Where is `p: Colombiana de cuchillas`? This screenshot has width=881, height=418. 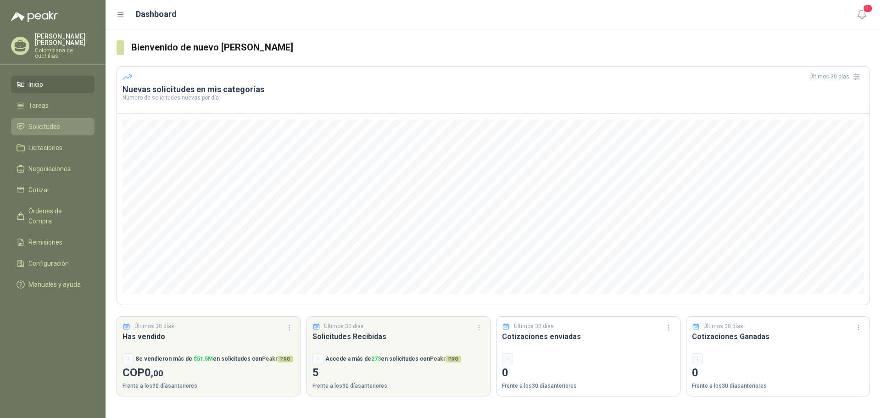 p: Colombiana de cuchillas is located at coordinates (65, 53).